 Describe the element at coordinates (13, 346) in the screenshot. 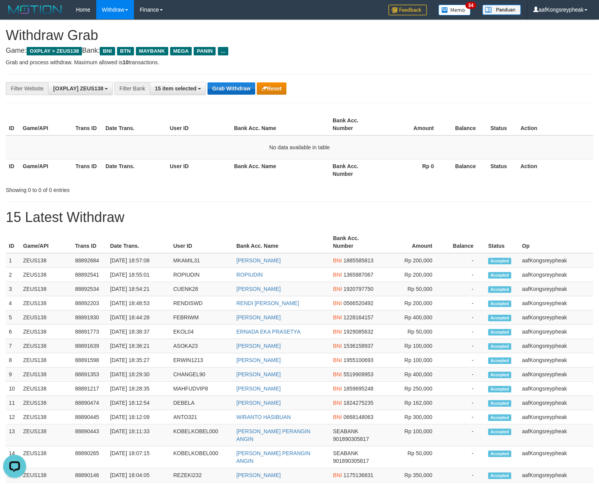

I see `td: 7` at that location.